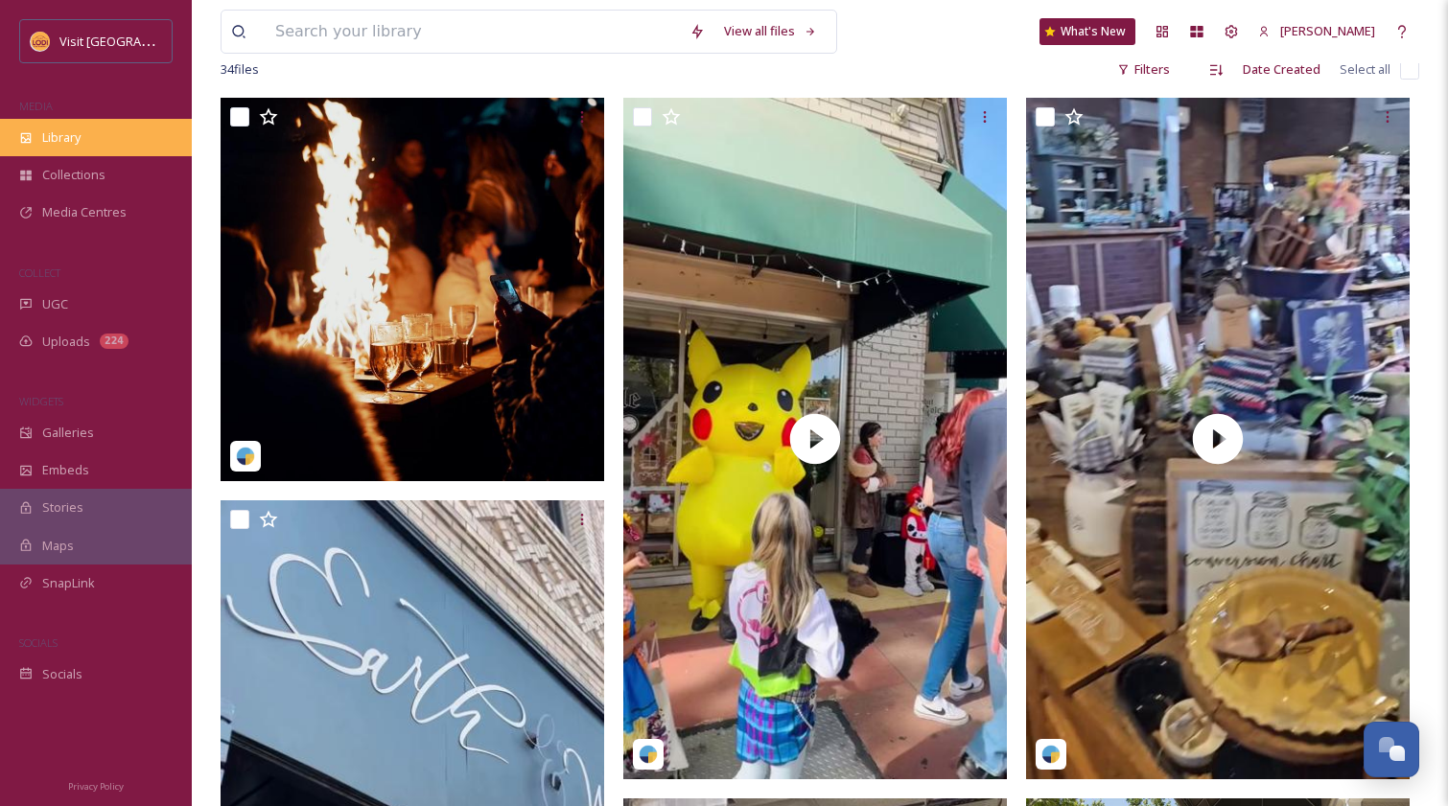 The height and width of the screenshot is (806, 1448). What do you see at coordinates (96, 786) in the screenshot?
I see `span: Privacy Policy` at bounding box center [96, 786].